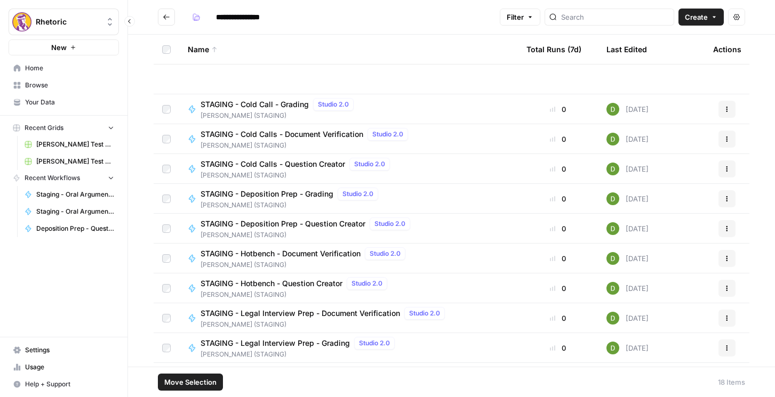 The width and height of the screenshot is (775, 397). Describe the element at coordinates (190, 383) in the screenshot. I see `button: Move Selection` at that location.